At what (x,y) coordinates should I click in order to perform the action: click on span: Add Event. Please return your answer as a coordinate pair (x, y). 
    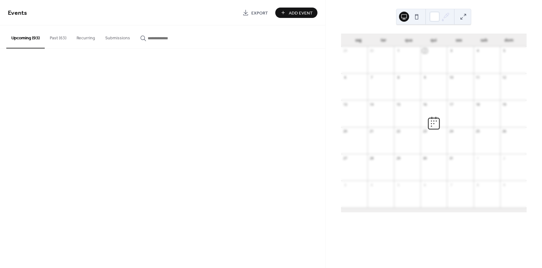
    Looking at the image, I should click on (301, 13).